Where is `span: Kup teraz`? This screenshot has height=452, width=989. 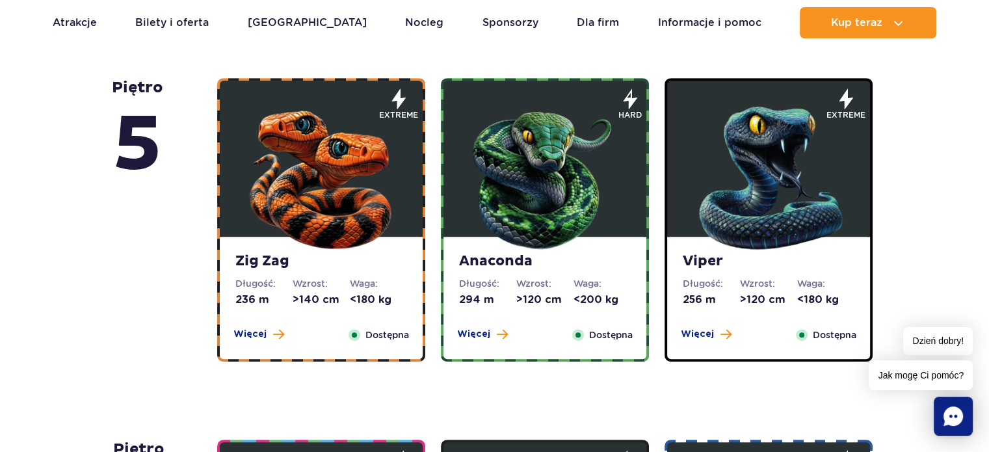
span: Kup teraz is located at coordinates (856, 23).